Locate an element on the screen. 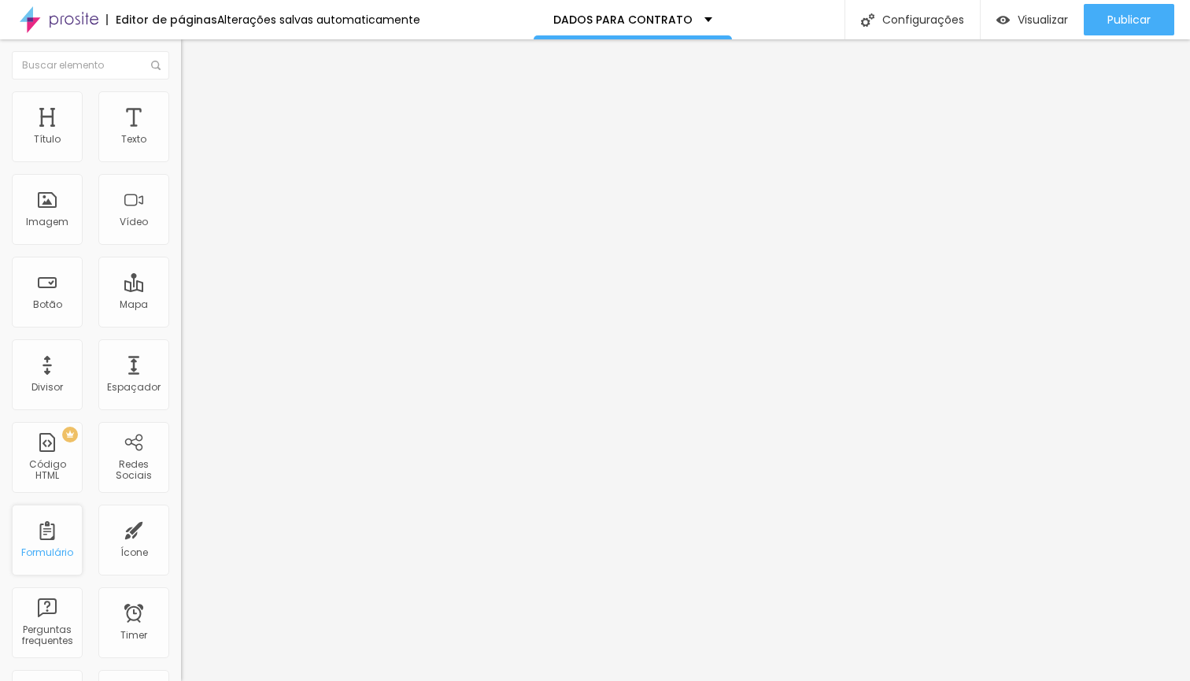  div: Ícone is located at coordinates (134, 552).